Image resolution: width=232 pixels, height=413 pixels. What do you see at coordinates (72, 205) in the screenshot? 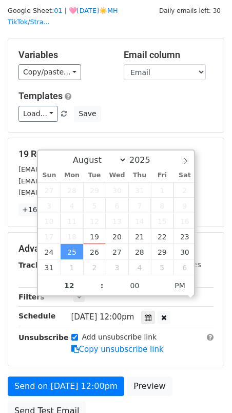
I see `span: August 4, 2025` at bounding box center [72, 205].